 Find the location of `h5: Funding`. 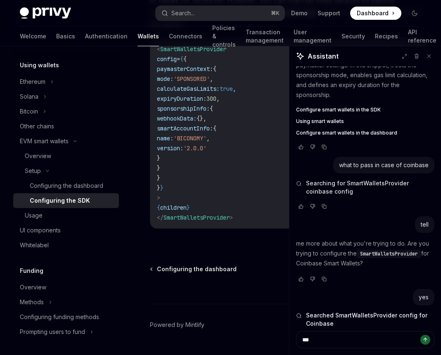

h5: Funding is located at coordinates (31, 271).